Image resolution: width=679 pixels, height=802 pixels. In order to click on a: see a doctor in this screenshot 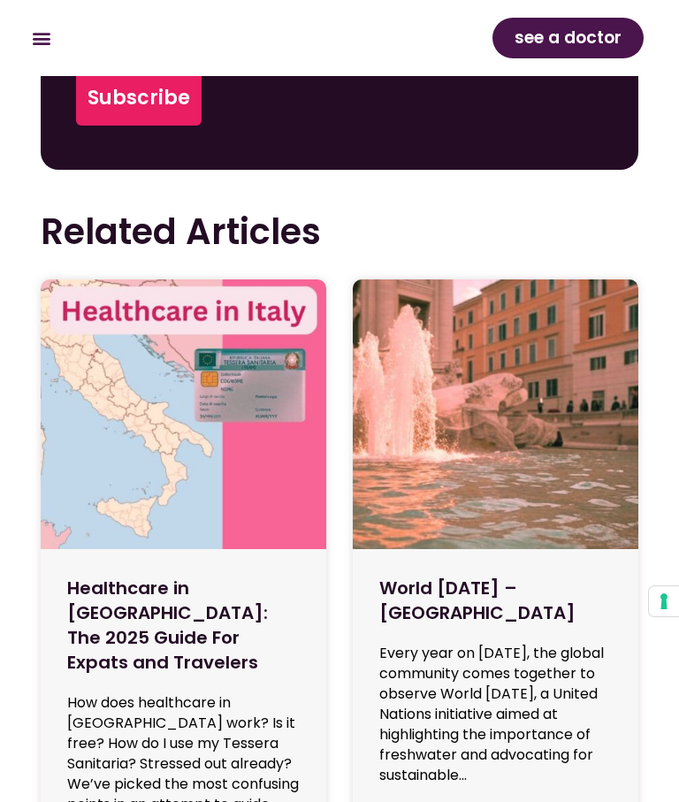, I will do `click(568, 38)`.